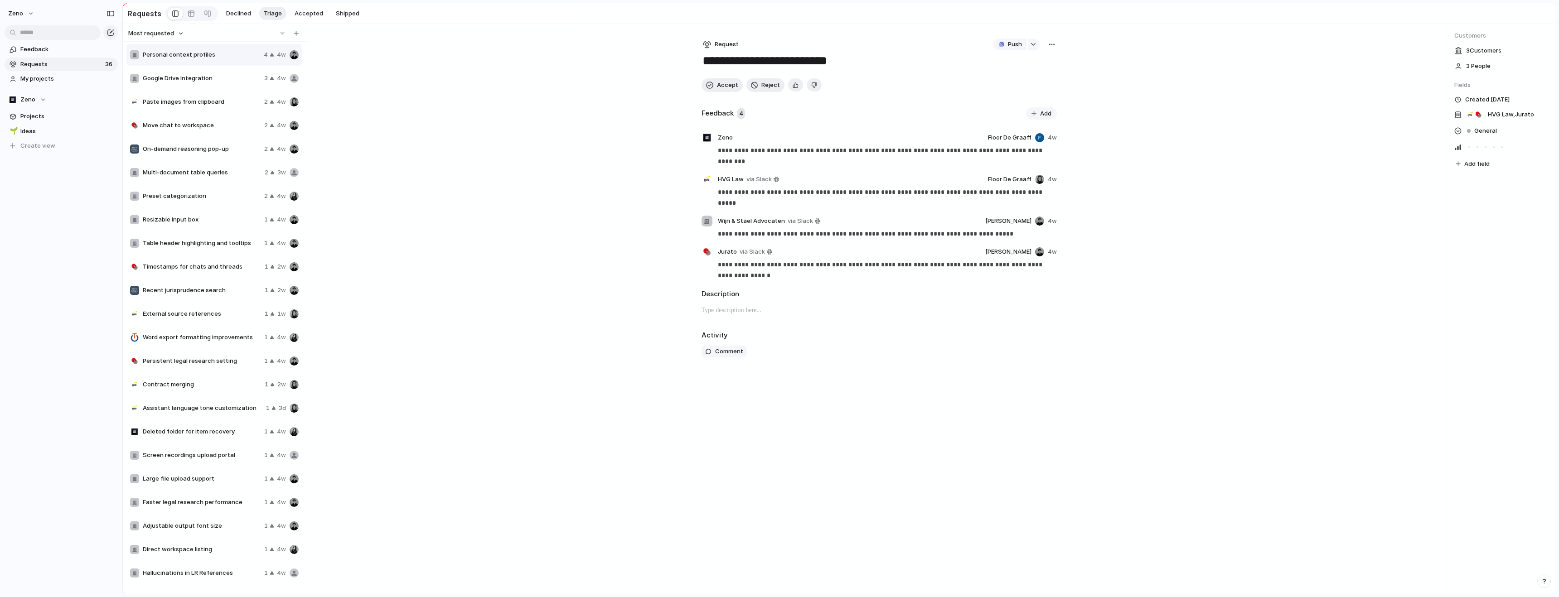 The width and height of the screenshot is (1559, 597). Describe the element at coordinates (202, 267) in the screenshot. I see `span: Timestamps for chats and threads` at that location.